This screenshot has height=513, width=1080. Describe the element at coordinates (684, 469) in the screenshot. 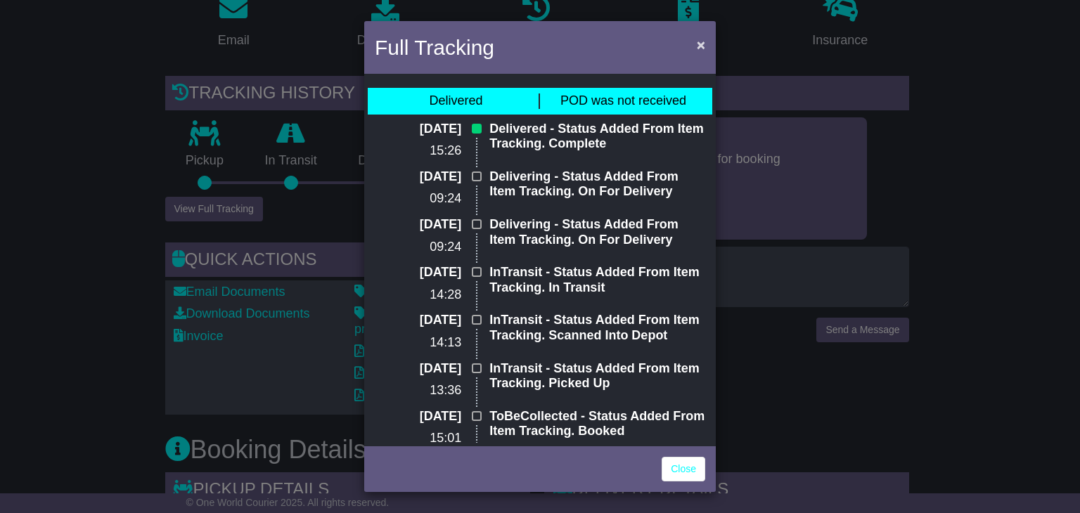

I see `a: Close` at that location.